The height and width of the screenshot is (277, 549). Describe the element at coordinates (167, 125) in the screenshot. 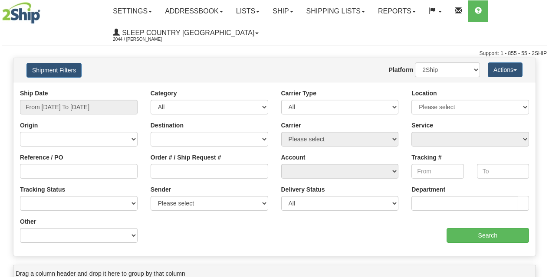

I see `label: Destination` at that location.